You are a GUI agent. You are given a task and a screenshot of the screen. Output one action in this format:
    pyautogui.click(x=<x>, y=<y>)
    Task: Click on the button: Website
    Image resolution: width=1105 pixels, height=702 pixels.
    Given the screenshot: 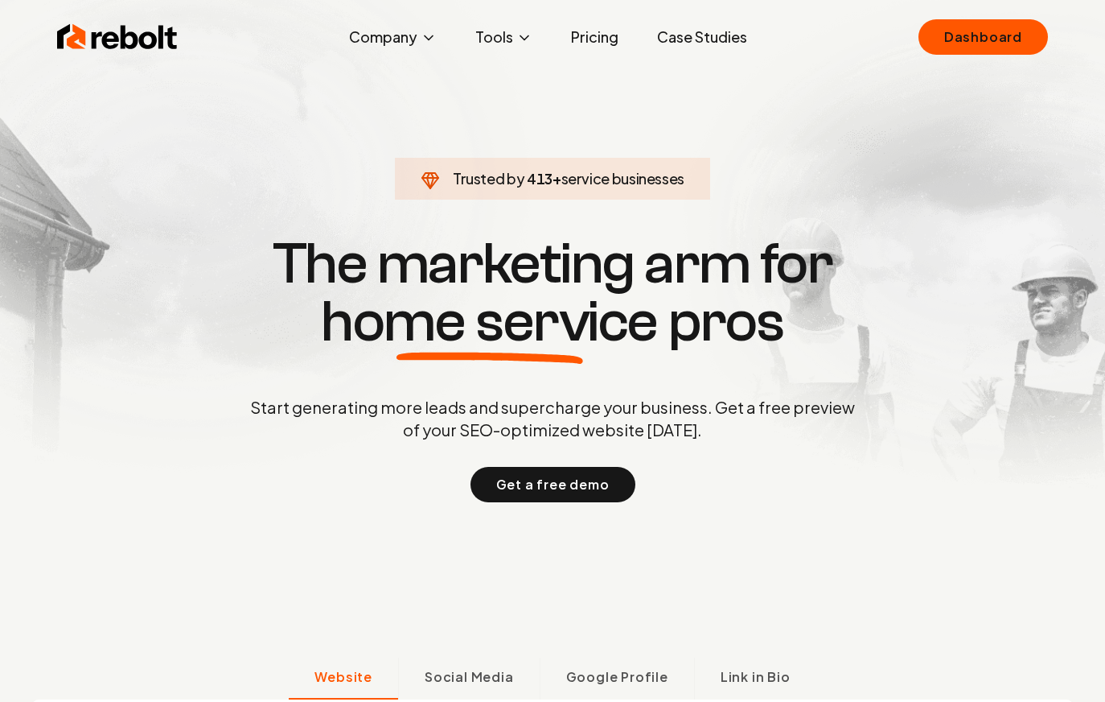 What is the action you would take?
    pyautogui.click(x=344, y=678)
    